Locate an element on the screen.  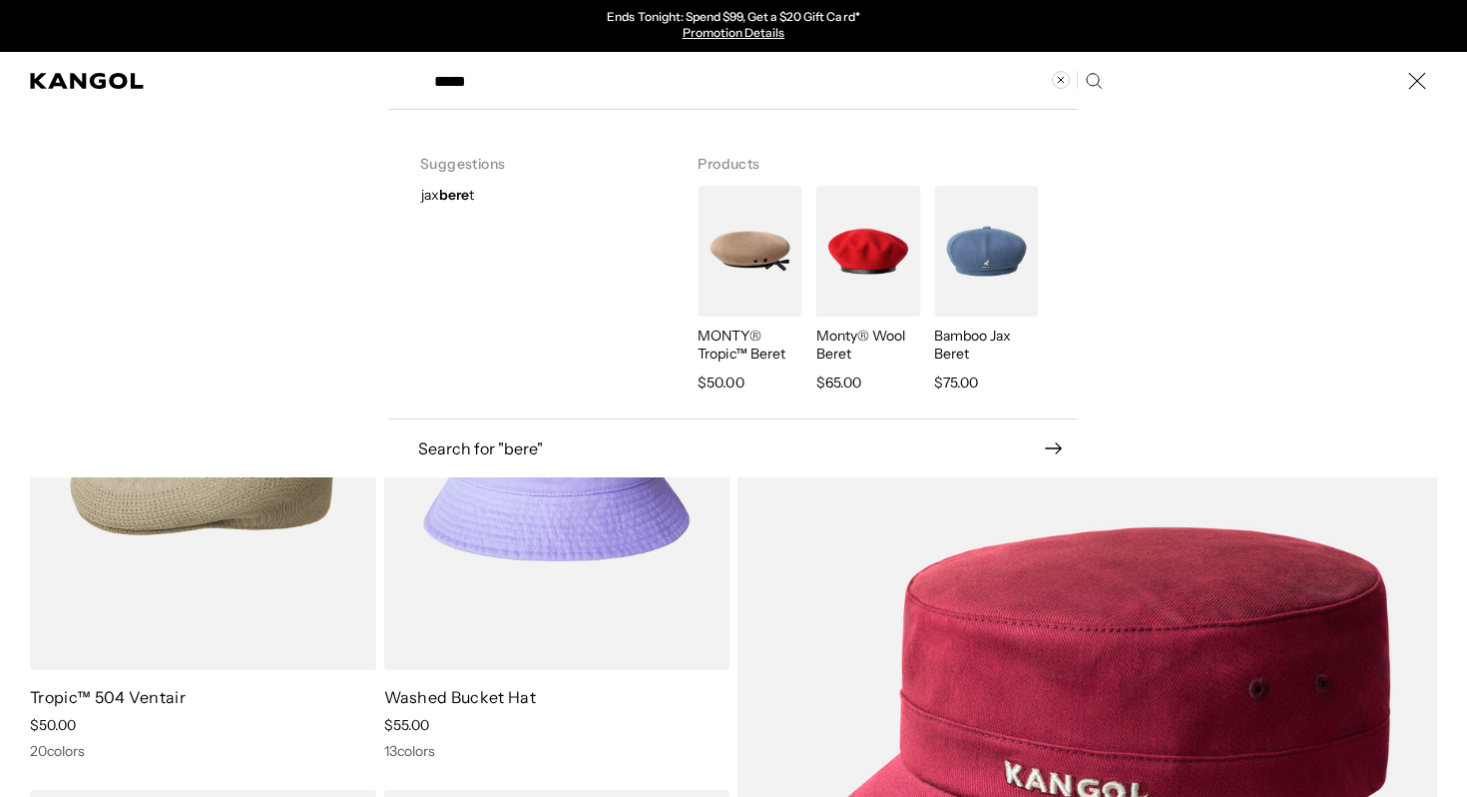
span: $65.00 is located at coordinates (839, 382).